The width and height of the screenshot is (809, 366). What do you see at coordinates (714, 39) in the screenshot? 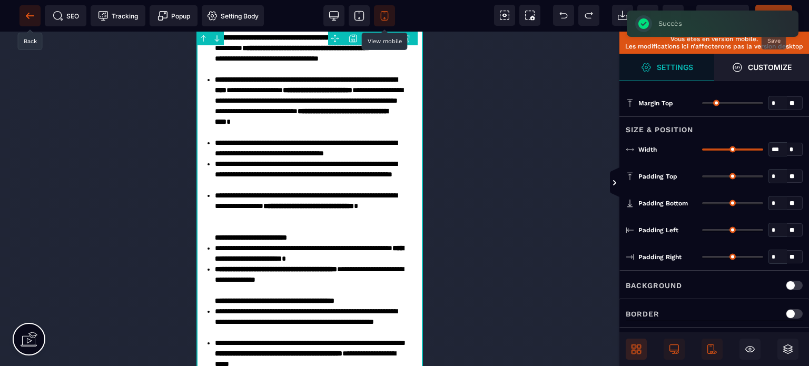
I see `p: Vous êtes en version mobile.` at bounding box center [714, 39].